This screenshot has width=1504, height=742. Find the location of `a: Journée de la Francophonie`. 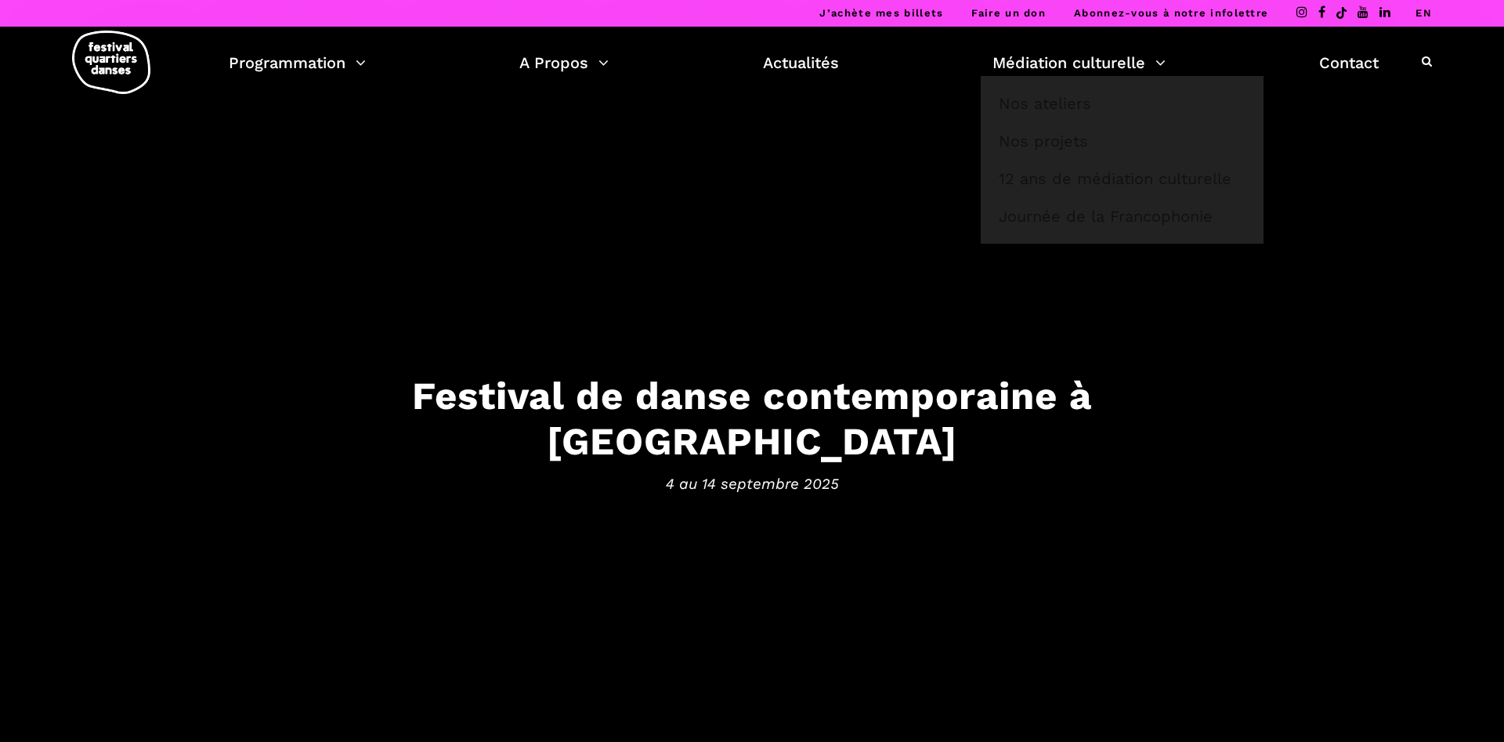

a: Journée de la Francophonie is located at coordinates (1122, 216).